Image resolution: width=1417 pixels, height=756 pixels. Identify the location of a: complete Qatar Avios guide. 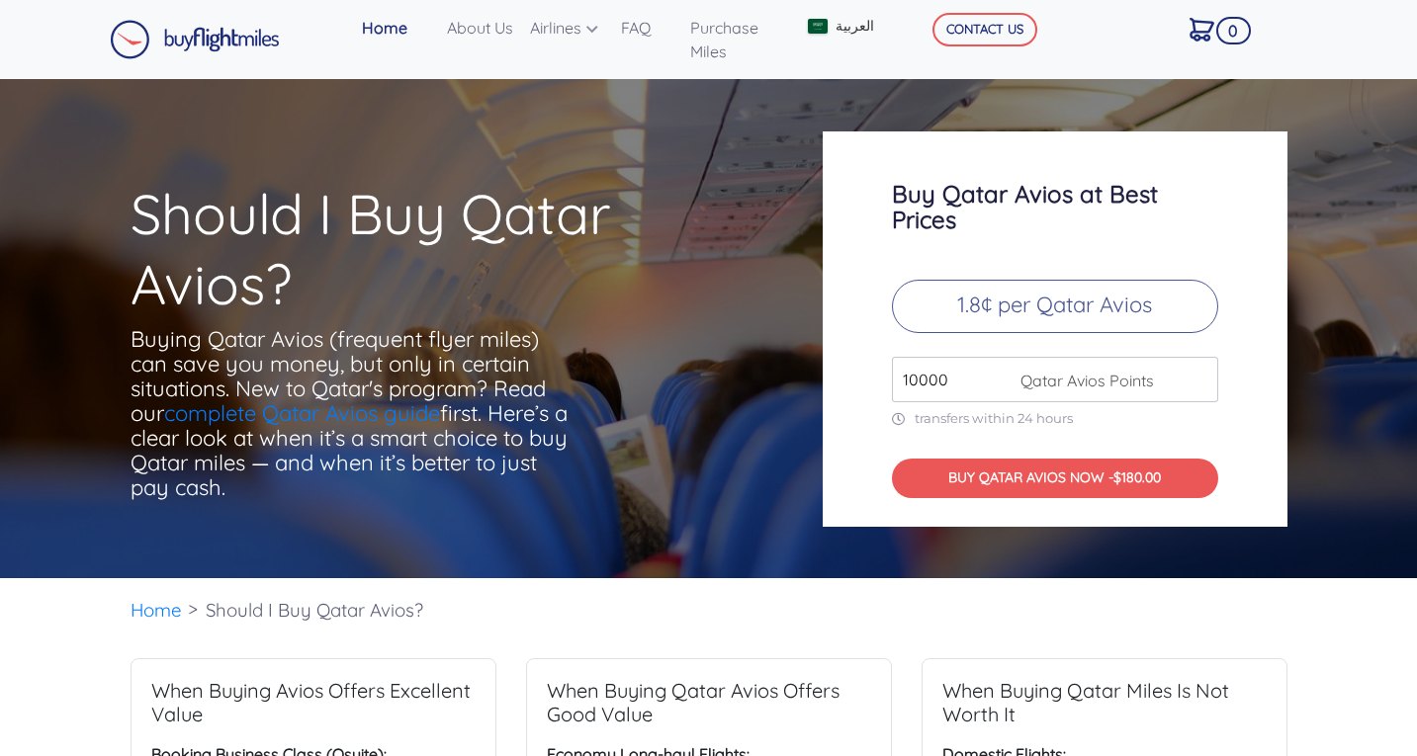
(302, 413).